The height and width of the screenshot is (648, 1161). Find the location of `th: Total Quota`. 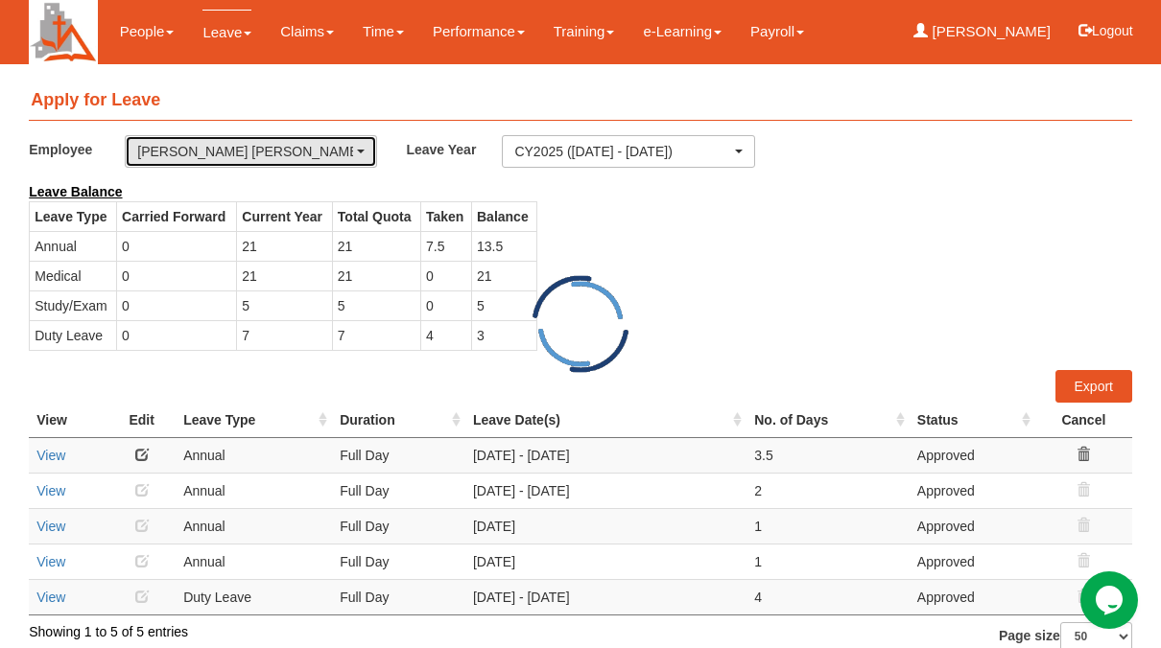

th: Total Quota is located at coordinates (376, 216).